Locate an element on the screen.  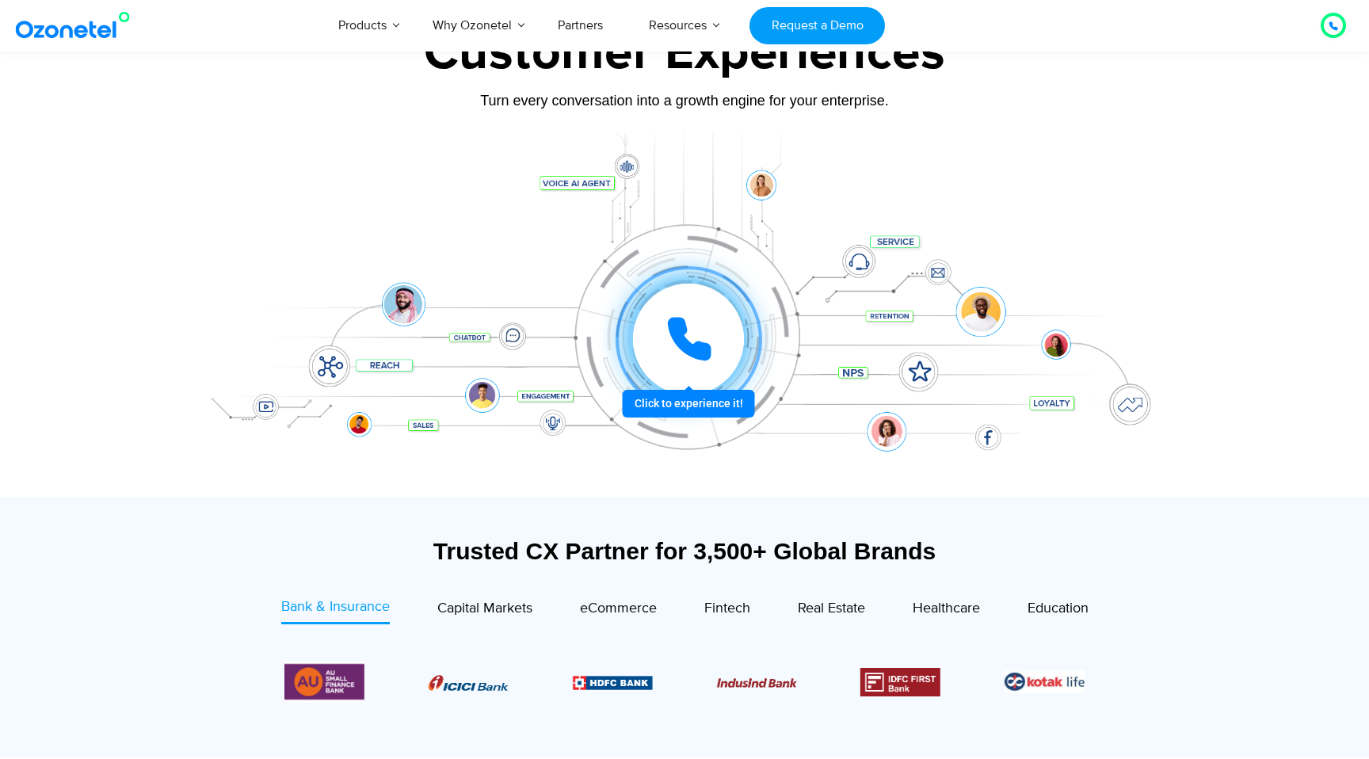
a: Capital Markets is located at coordinates (485, 610).